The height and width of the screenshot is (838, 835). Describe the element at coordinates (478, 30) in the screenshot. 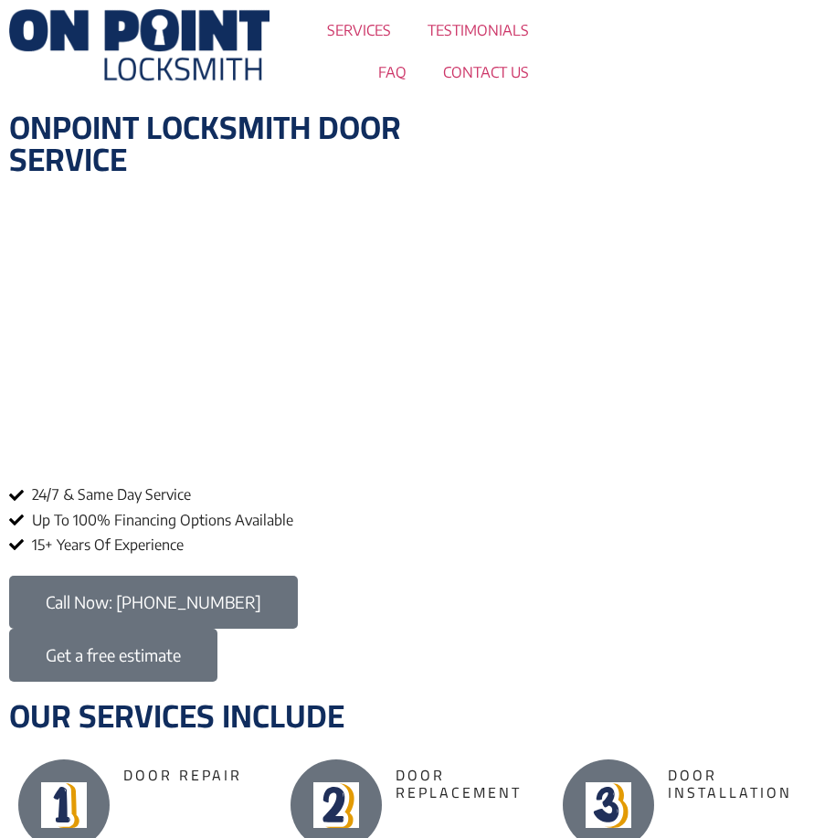

I see `a: TESTIMONIALS` at that location.